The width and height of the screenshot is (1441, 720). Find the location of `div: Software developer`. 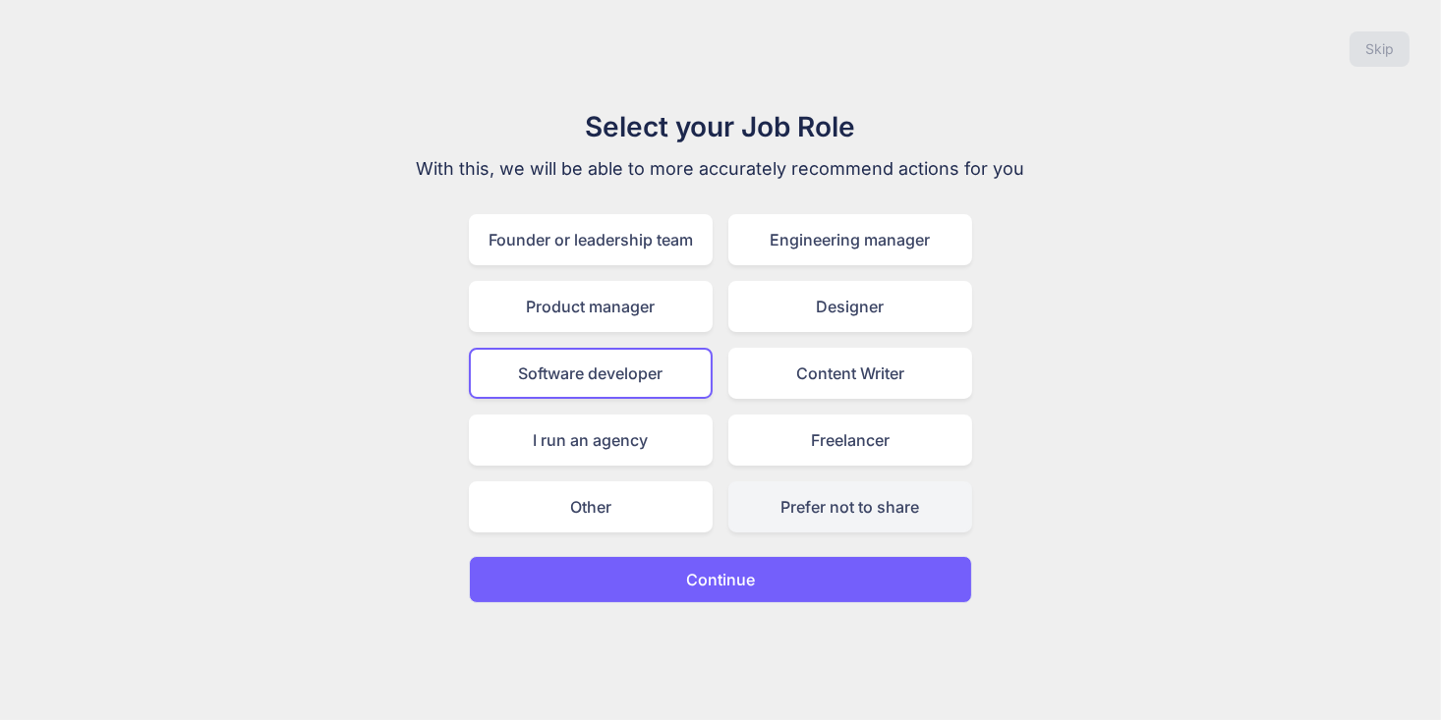

div: Software developer is located at coordinates (591, 373).